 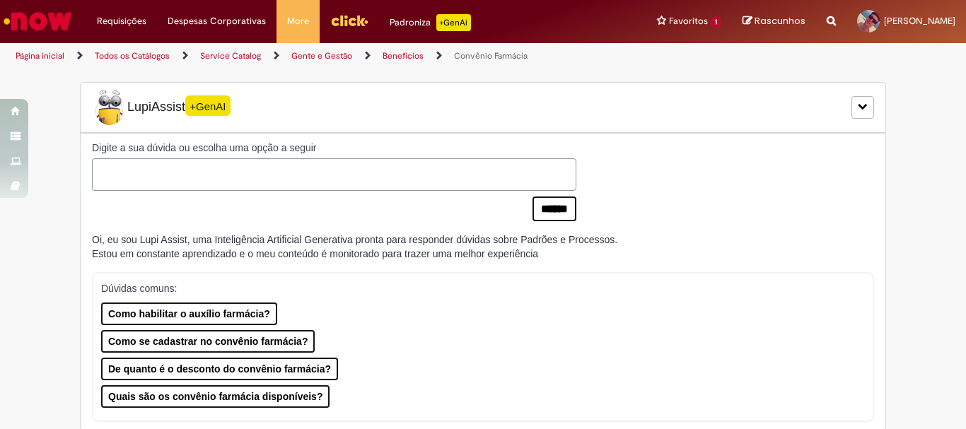 I want to click on div: LupiLupiAssist+GenAI, so click(x=483, y=107).